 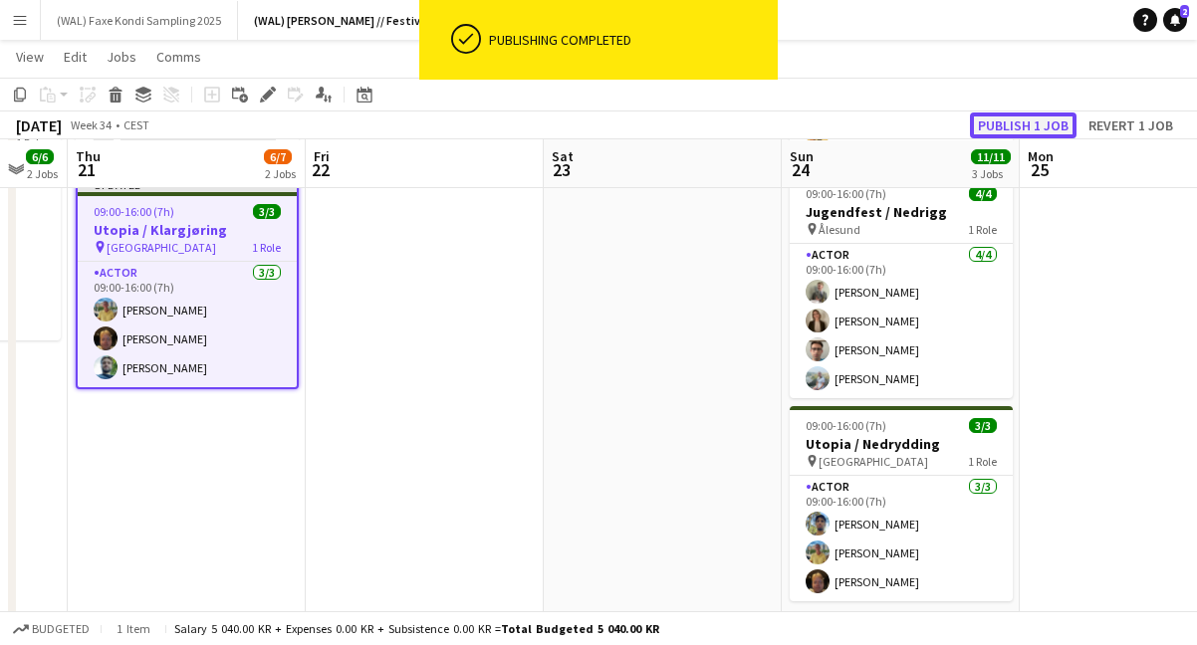 I want to click on span: 11/11, so click(x=991, y=156).